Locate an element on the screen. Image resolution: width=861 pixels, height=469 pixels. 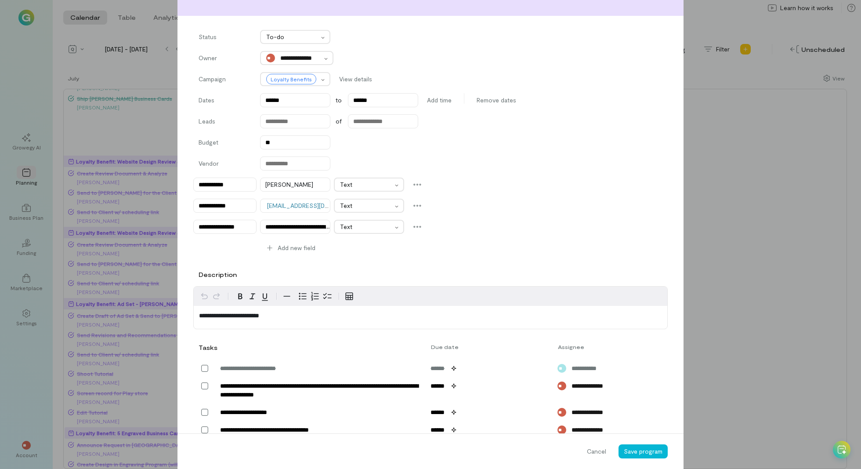
label: Dates is located at coordinates (225, 100).